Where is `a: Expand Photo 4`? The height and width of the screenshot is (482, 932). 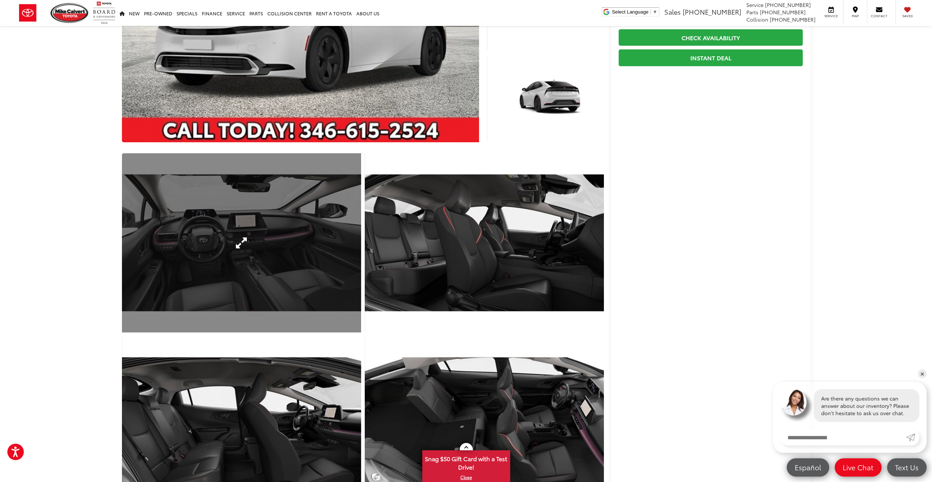
a: Expand Photo 4 is located at coordinates (241, 243).